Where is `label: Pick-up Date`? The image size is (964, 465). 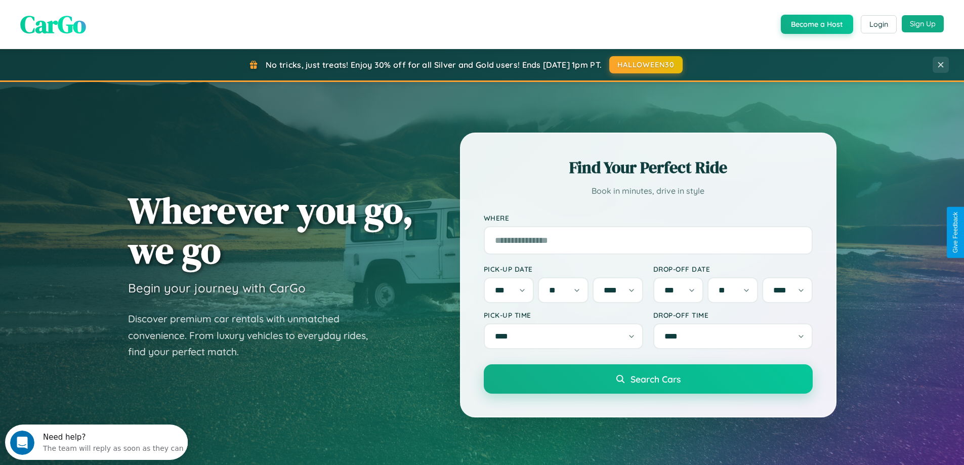
label: Pick-up Date is located at coordinates (563, 269).